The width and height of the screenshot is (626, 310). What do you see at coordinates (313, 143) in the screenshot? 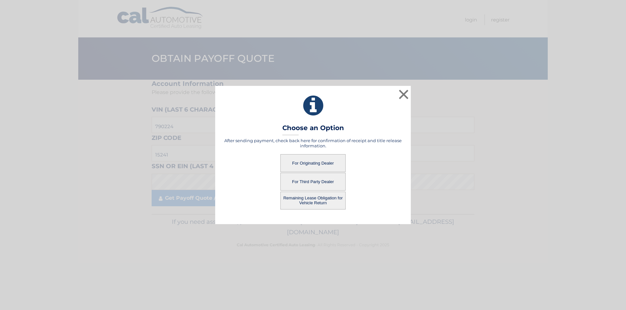
I see `h5: After sending payment, check back here for confirmation of receipt and title release information.` at bounding box center [313, 143].